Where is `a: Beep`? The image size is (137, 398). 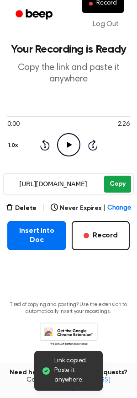
a: Beep is located at coordinates (35, 15).